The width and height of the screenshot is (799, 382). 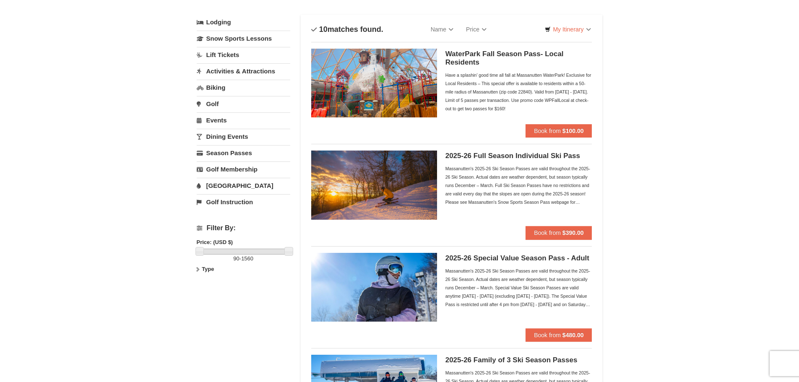 What do you see at coordinates (208, 269) in the screenshot?
I see `strong: Type` at bounding box center [208, 269].